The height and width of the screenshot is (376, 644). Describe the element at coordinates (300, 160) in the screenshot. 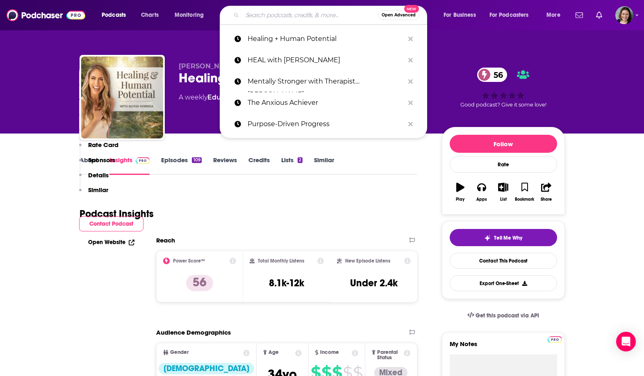

I see `div: 2` at that location.